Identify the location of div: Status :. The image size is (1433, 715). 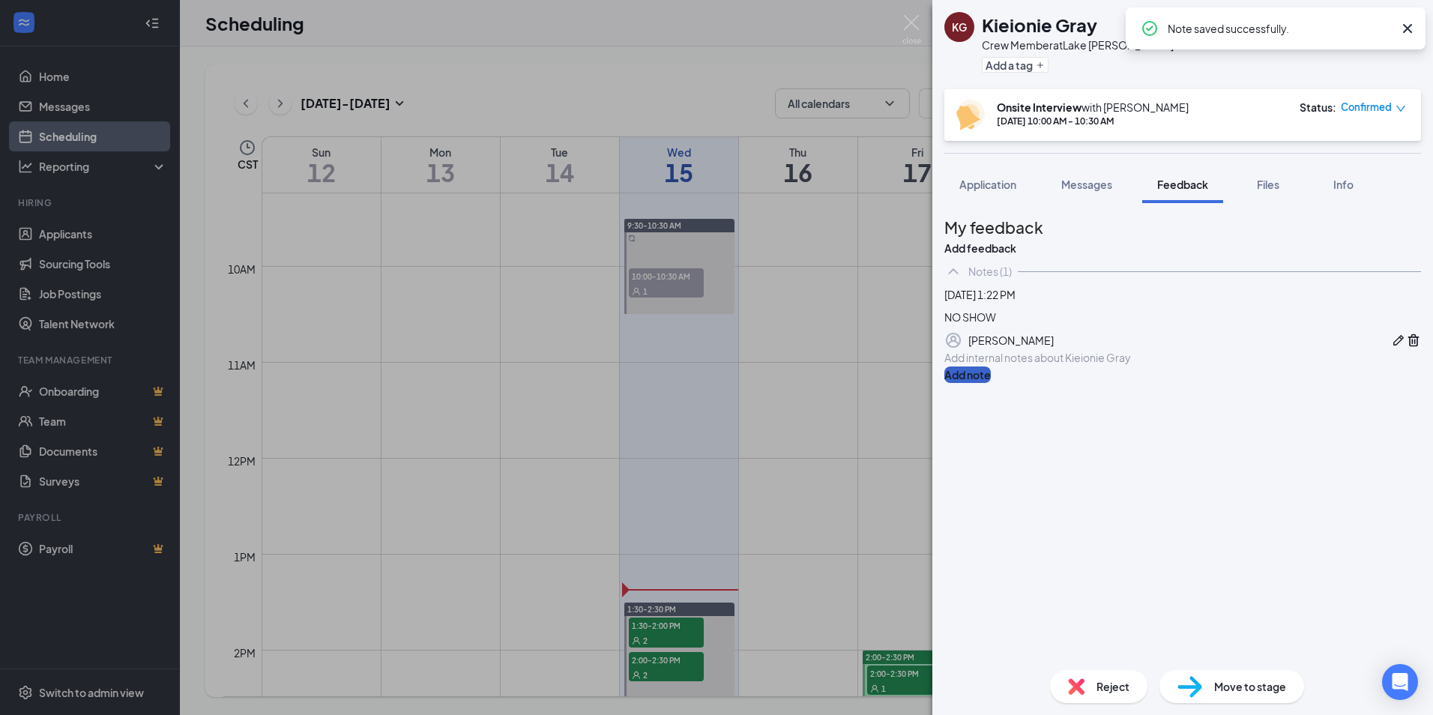
(1318, 107).